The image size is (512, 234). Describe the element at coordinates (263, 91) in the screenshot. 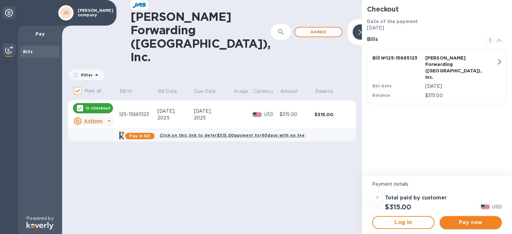

I see `p: Currency` at that location.